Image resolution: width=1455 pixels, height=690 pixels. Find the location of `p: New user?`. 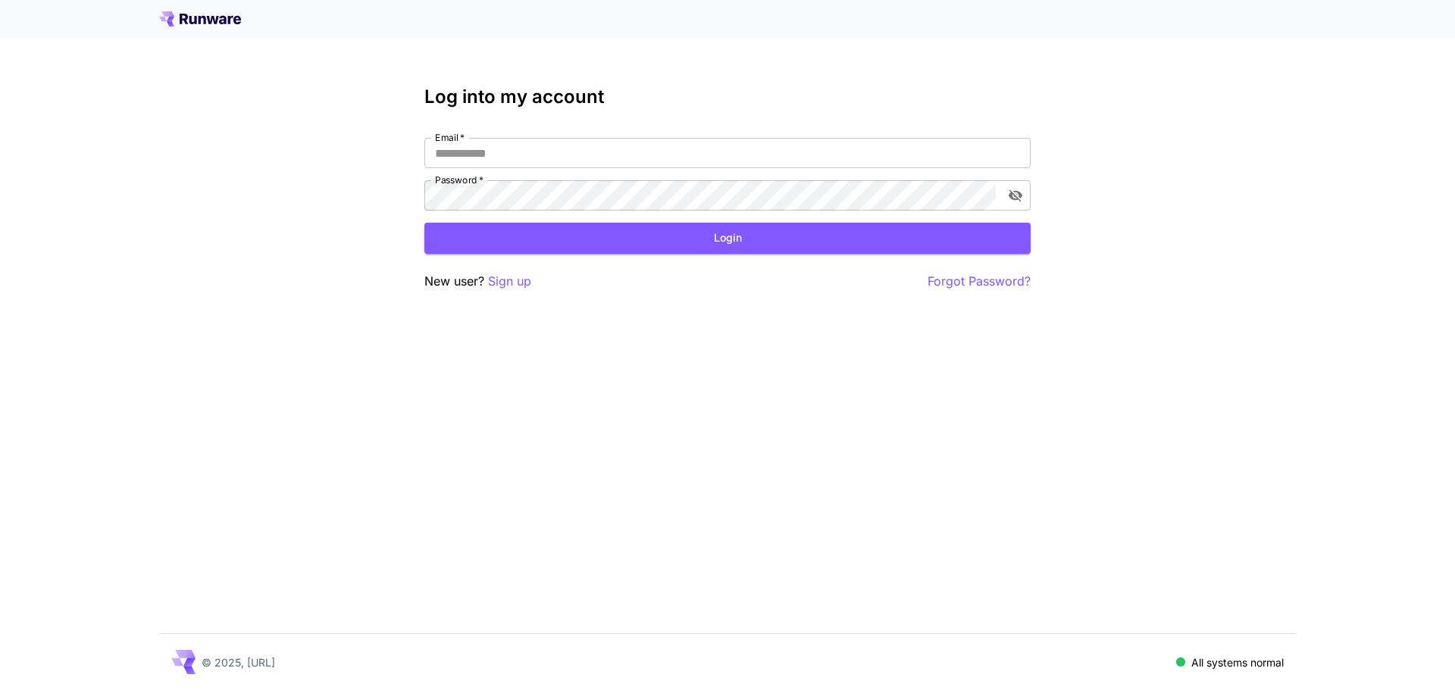

p: New user? is located at coordinates (477, 281).